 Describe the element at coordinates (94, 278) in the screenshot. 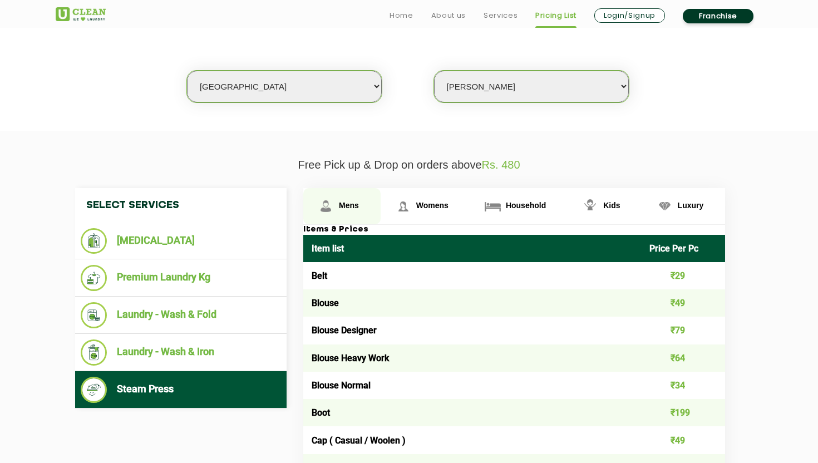

I see `img: Premium Laundry Kg` at that location.